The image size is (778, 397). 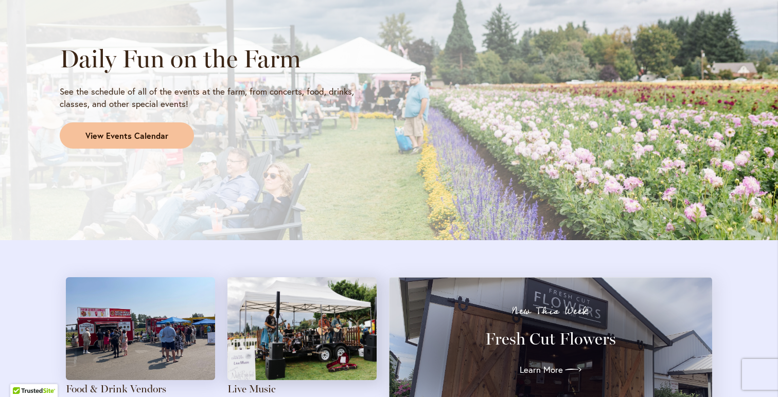 I want to click on h2: Daily Fun on the Farm, so click(x=220, y=59).